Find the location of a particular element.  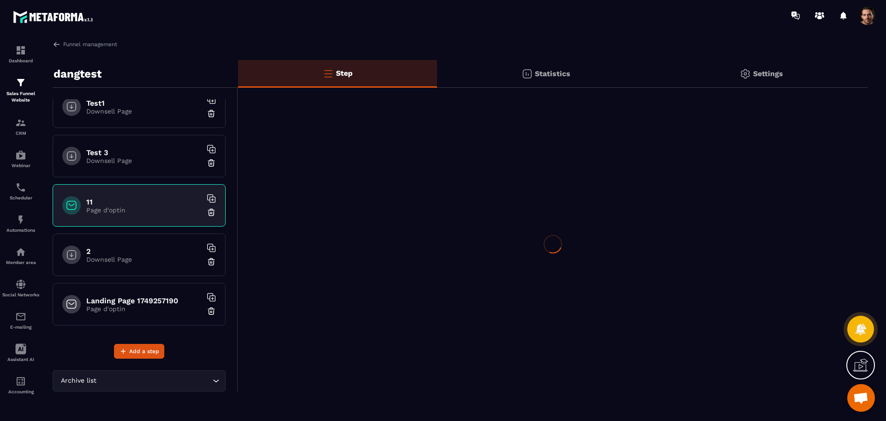

span: Add a step is located at coordinates (144, 351).